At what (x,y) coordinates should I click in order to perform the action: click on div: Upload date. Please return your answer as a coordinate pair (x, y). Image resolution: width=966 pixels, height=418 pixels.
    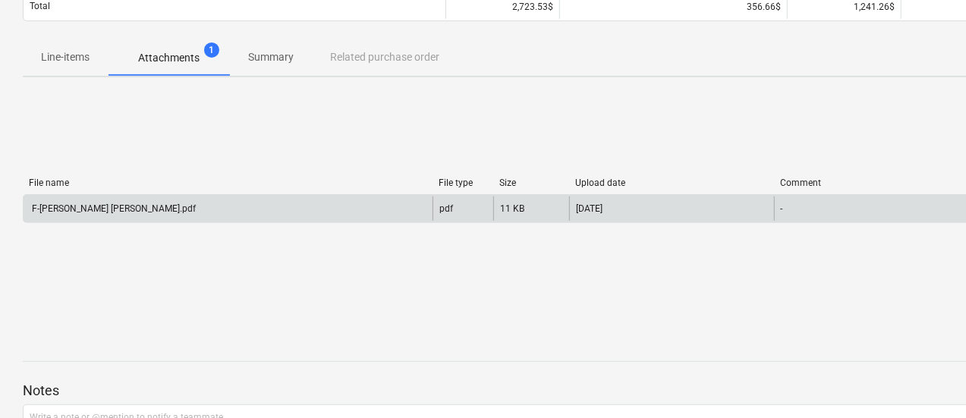
    Looking at the image, I should click on (672, 183).